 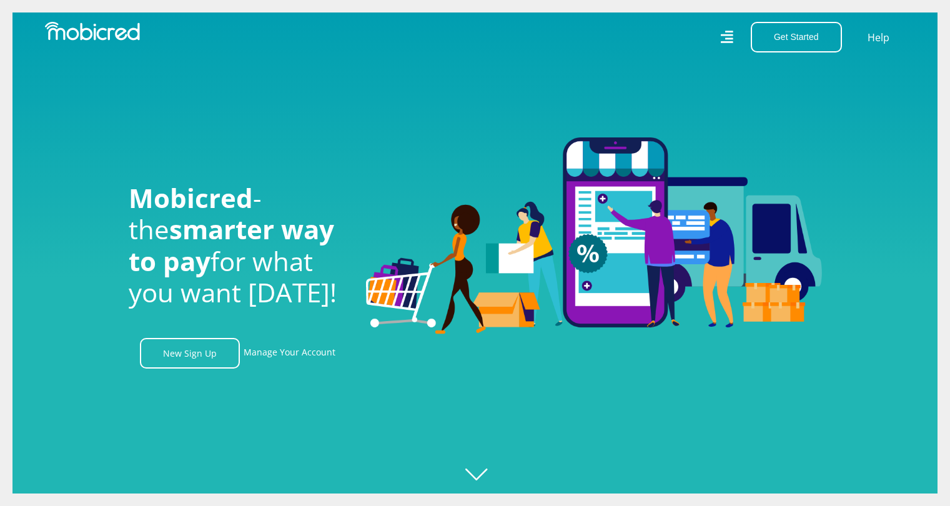 I want to click on span: smarter way to pay, so click(x=231, y=244).